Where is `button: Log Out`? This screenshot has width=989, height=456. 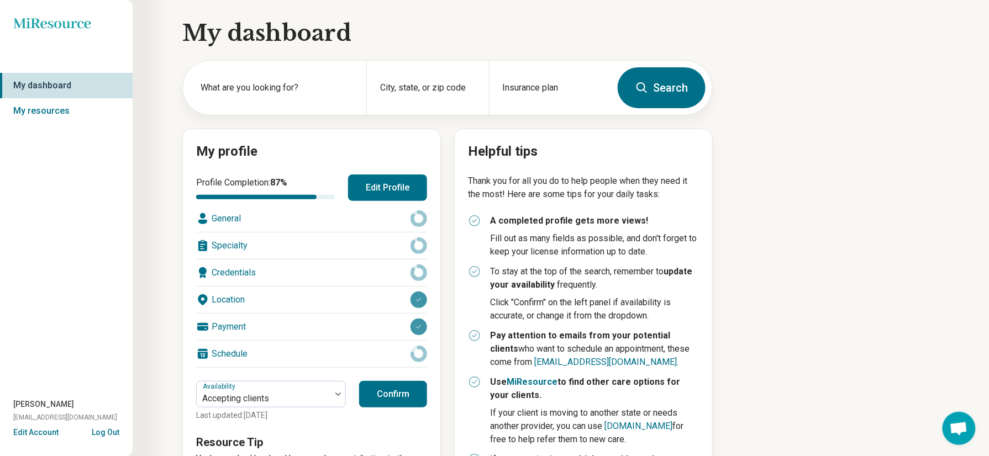
button: Log Out is located at coordinates (105, 431).